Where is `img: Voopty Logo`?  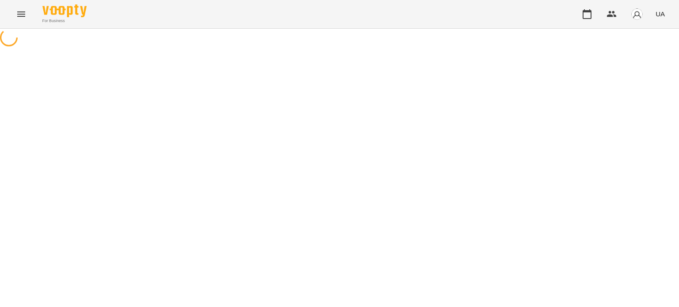
img: Voopty Logo is located at coordinates (65, 11).